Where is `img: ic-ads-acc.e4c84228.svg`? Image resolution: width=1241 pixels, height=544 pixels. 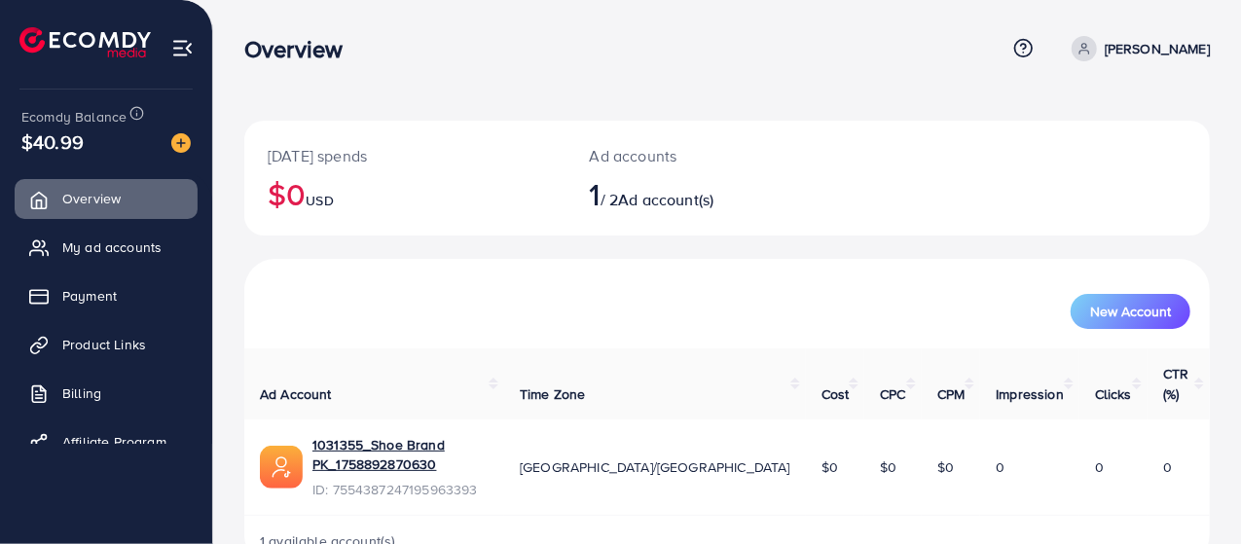 img: ic-ads-acc.e4c84228.svg is located at coordinates (281, 467).